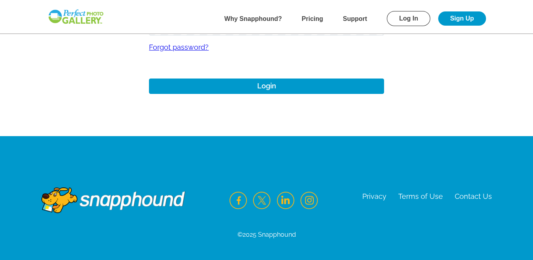 Image resolution: width=533 pixels, height=260 pixels. Describe the element at coordinates (374, 196) in the screenshot. I see `a: Privacy` at that location.